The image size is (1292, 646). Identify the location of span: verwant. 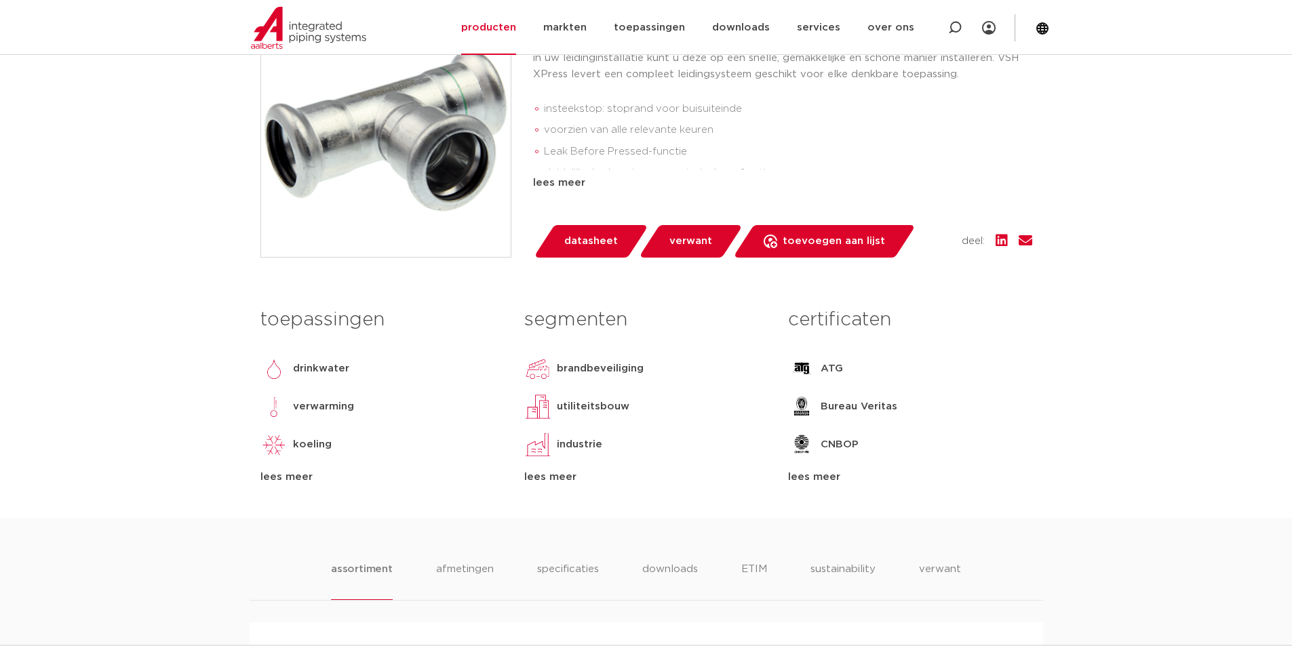
(691, 241).